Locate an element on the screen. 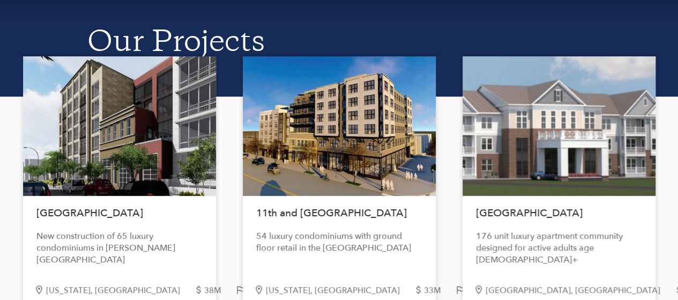 The image size is (678, 300). div: 38M is located at coordinates (219, 290).